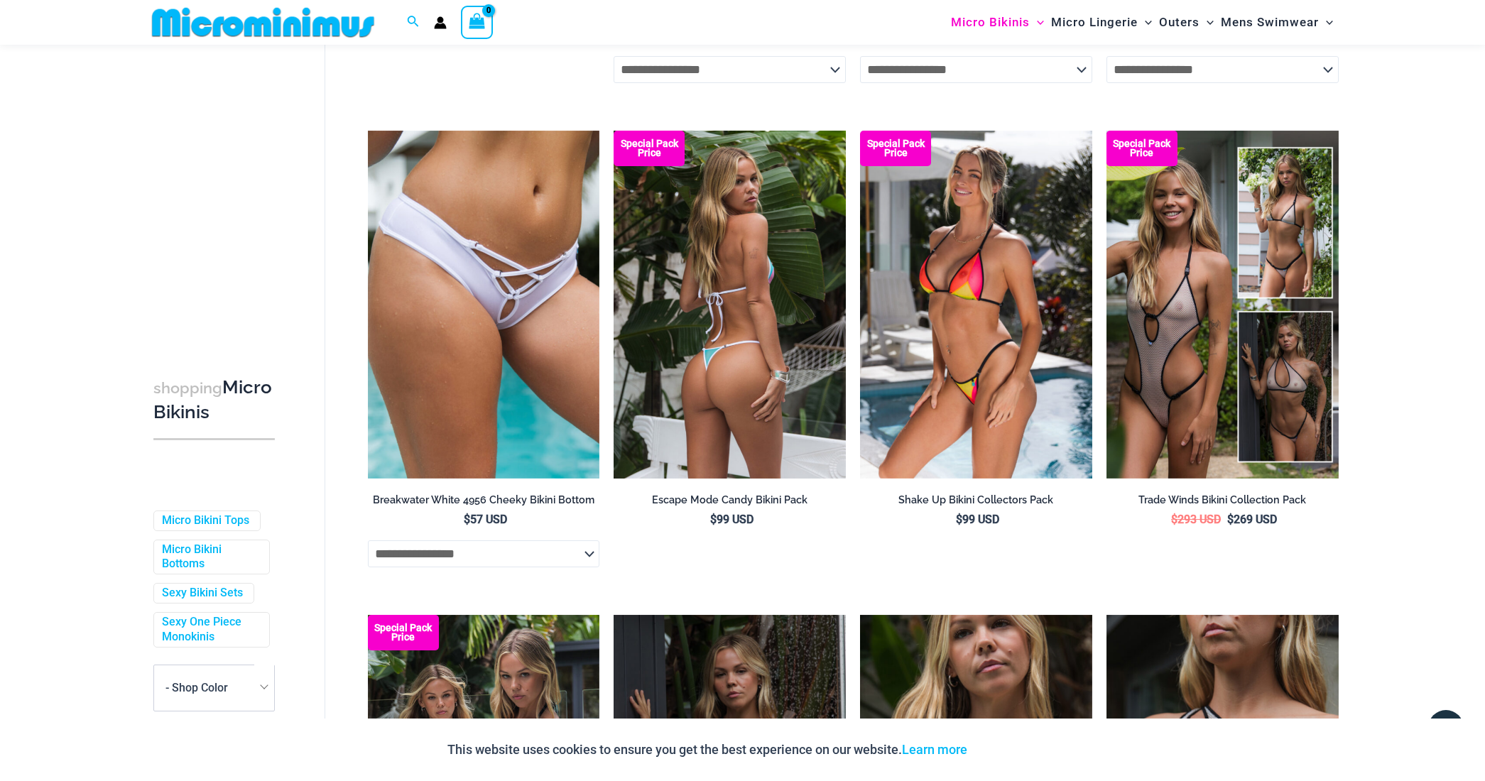 The image size is (1485, 781). What do you see at coordinates (413, 22) in the screenshot?
I see `a: Search icon link` at bounding box center [413, 22].